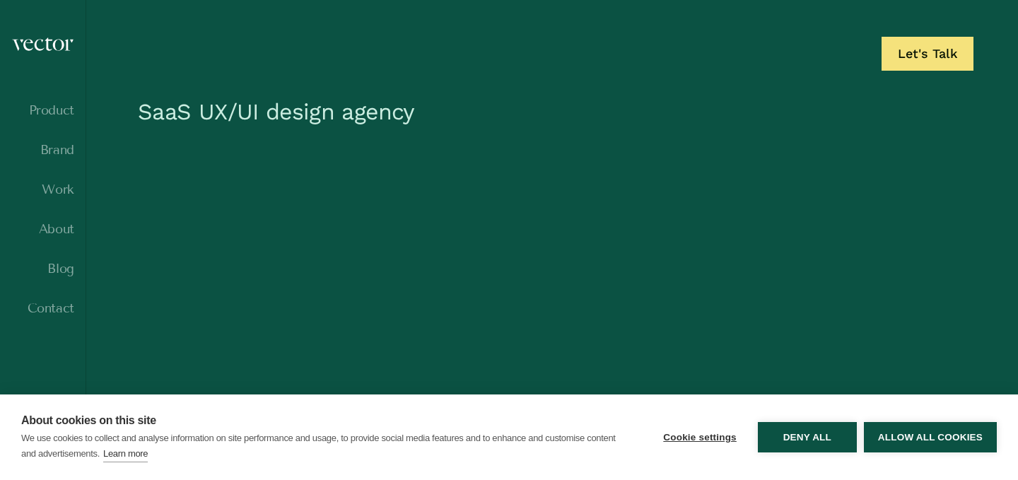 The image size is (1018, 480). I want to click on p: We use cookies to collect and analyse information on site performance and usage, to provide socia..., so click(318, 445).